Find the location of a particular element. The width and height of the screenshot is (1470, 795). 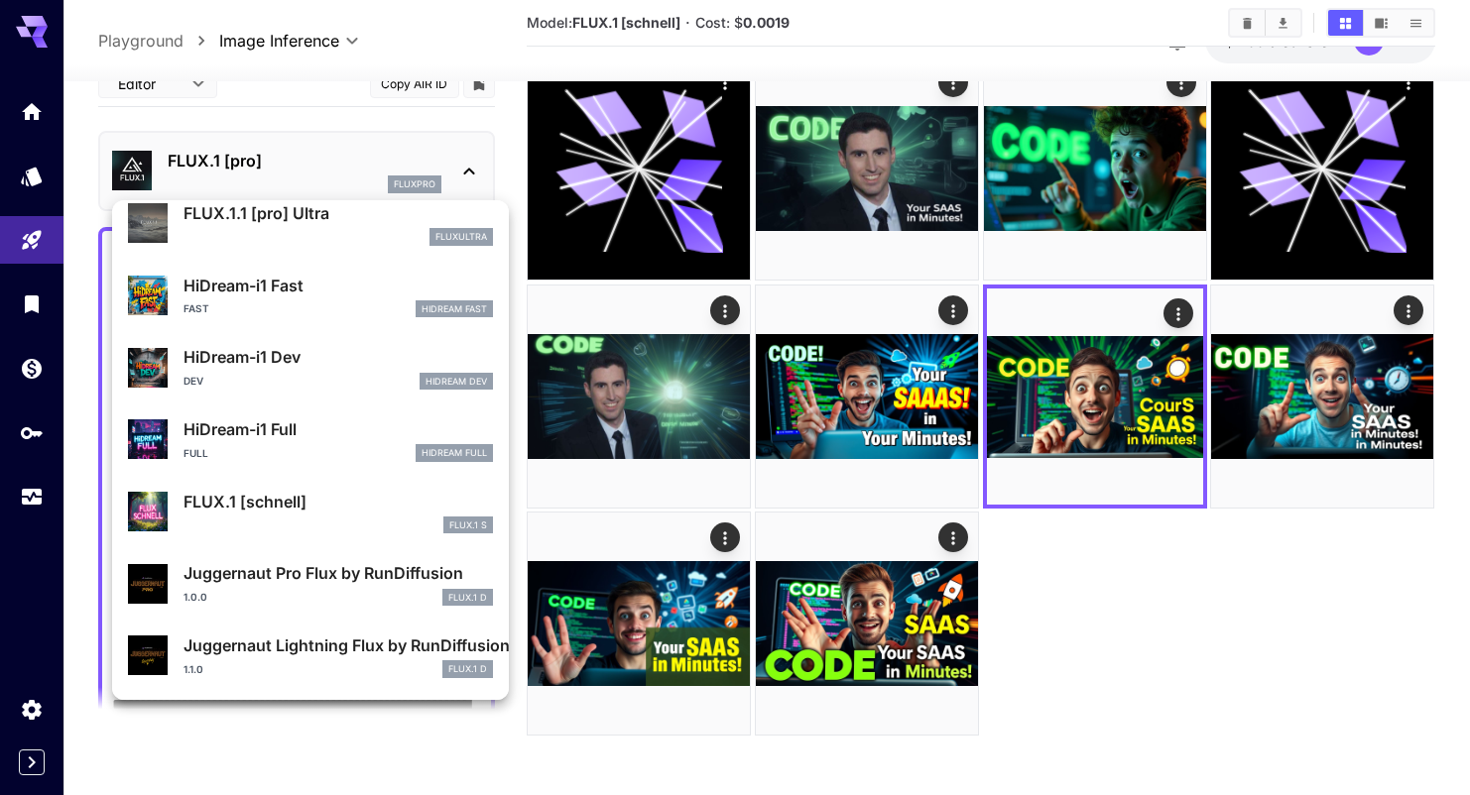

p: fluxultra is located at coordinates (461, 237).